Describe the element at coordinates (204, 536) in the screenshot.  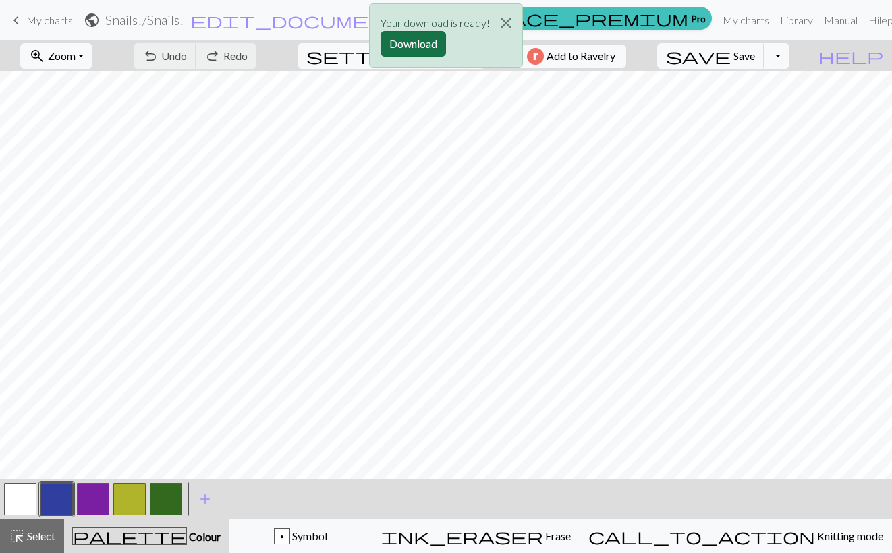
I see `span: Colour` at that location.